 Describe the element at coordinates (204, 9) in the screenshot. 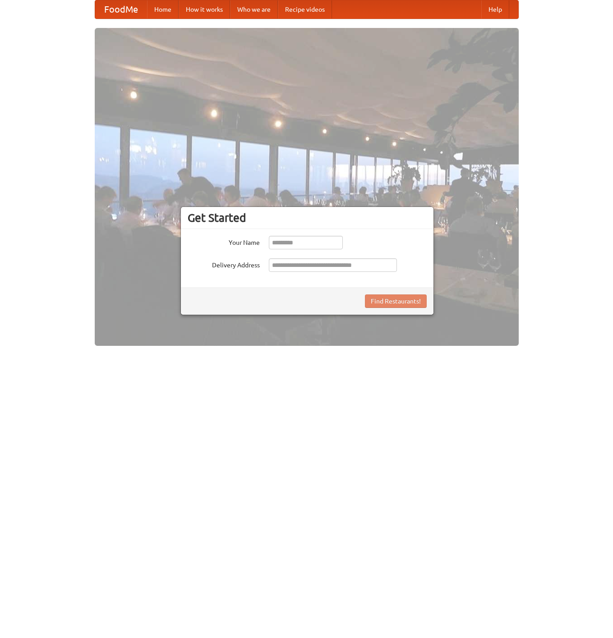

I see `a: How it works` at that location.